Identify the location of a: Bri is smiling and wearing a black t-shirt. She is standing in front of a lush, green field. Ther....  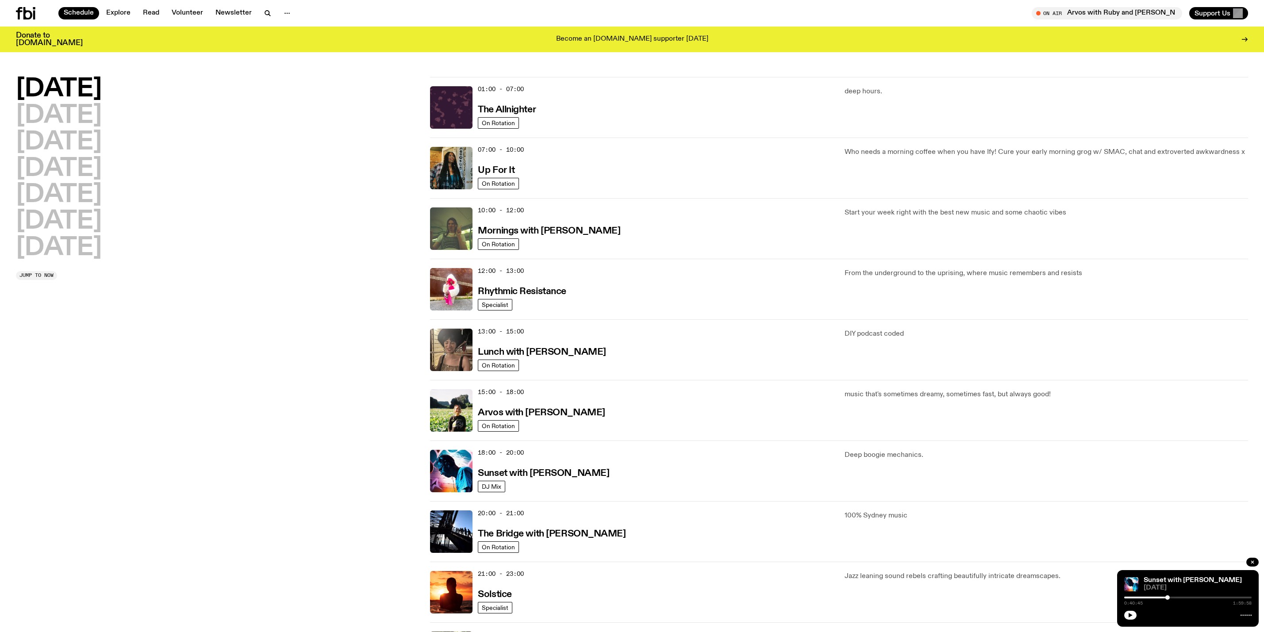
(451, 411).